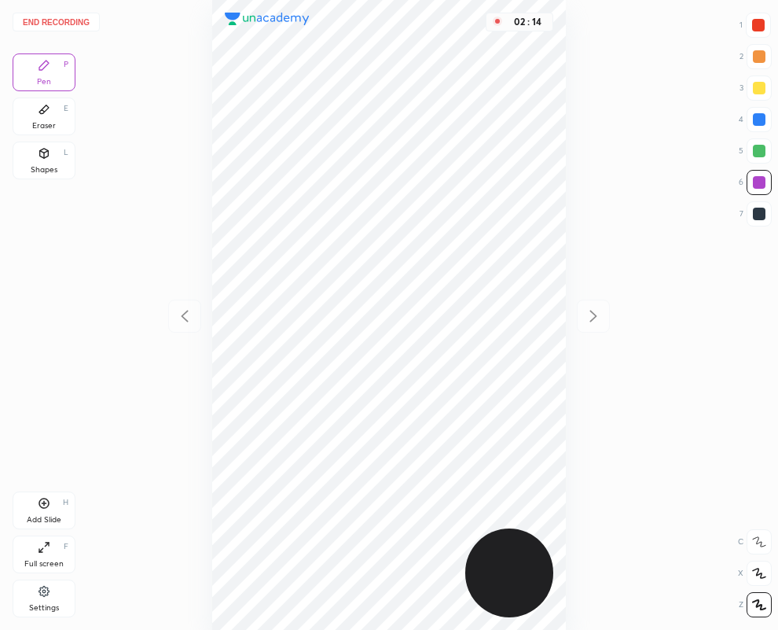 This screenshot has width=778, height=630. I want to click on div: Full screen, so click(44, 564).